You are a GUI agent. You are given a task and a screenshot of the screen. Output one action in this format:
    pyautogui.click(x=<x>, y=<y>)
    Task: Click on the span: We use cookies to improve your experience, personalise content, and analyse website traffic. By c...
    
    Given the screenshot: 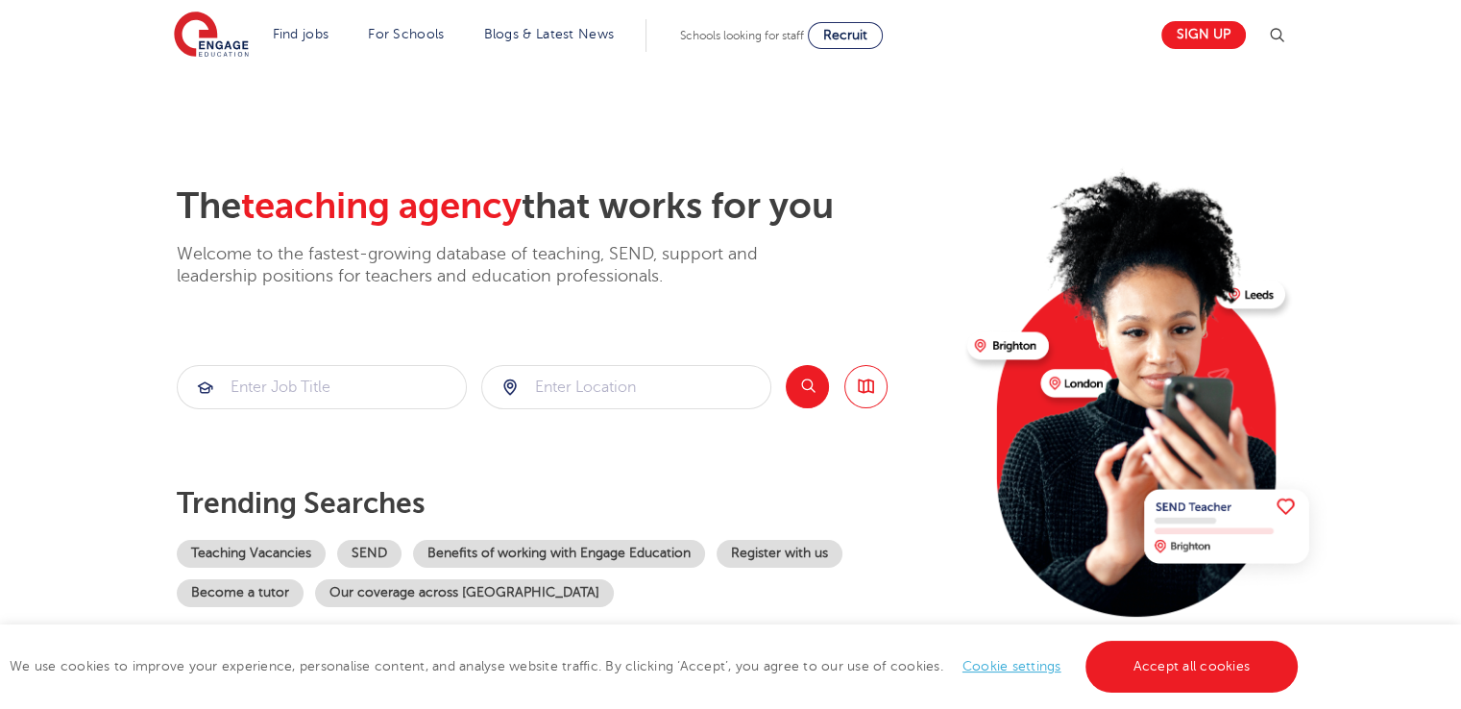 What is the action you would take?
    pyautogui.click(x=656, y=666)
    